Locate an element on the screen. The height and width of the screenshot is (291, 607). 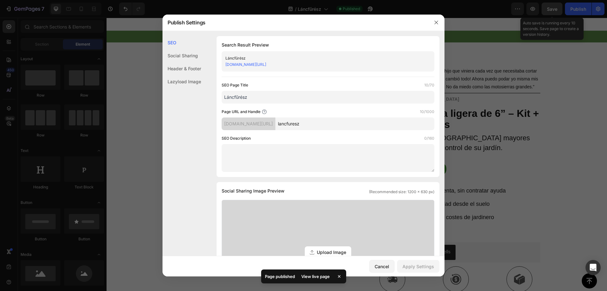
label: SEO Page Title is located at coordinates (235, 85).